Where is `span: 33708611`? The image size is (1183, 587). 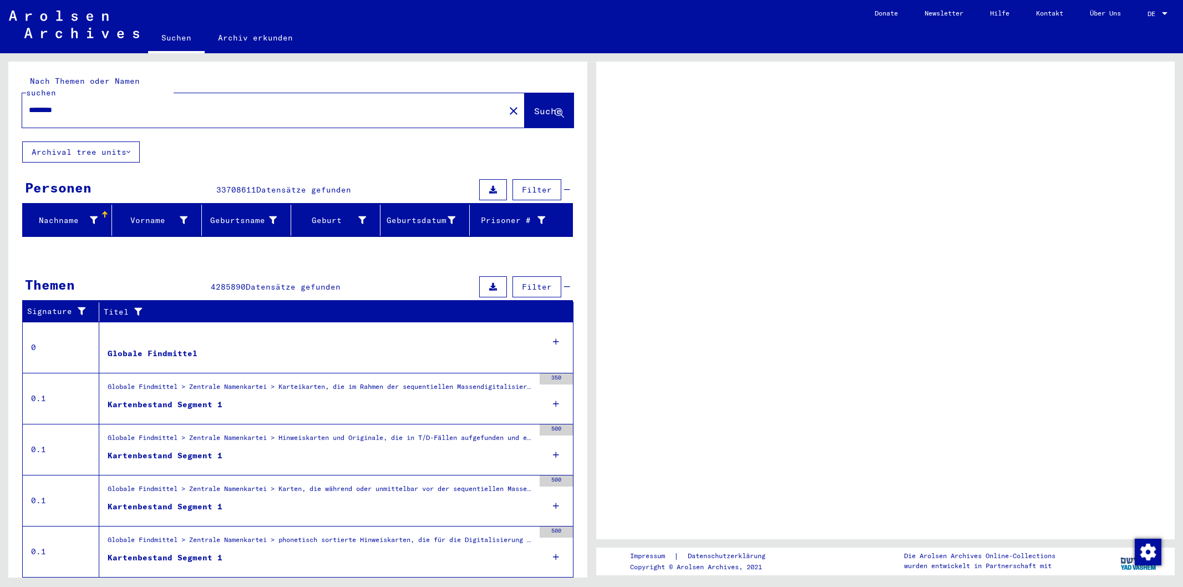
span: 33708611 is located at coordinates (236, 190).